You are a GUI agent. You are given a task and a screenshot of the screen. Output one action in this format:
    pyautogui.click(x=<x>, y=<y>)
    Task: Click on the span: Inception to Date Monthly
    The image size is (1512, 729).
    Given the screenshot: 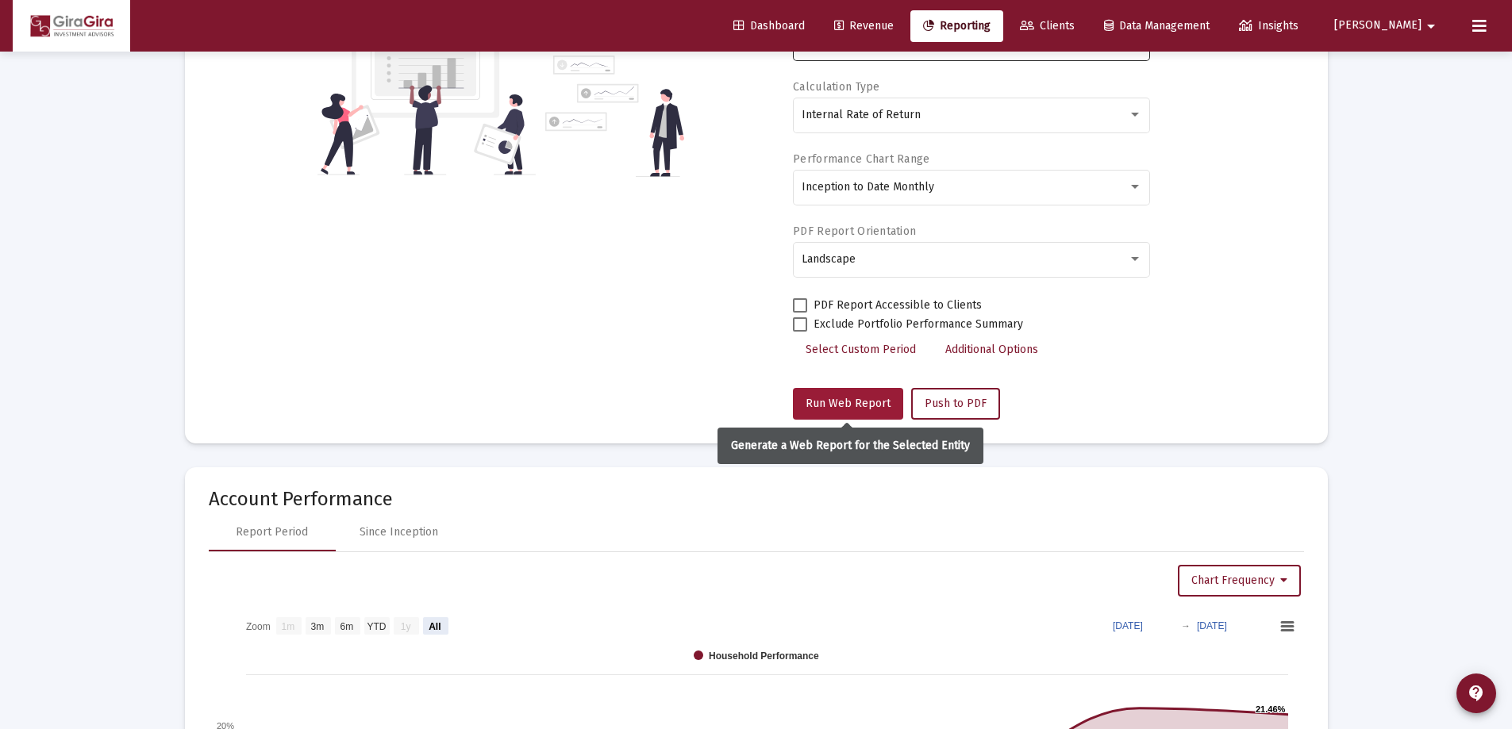 What is the action you would take?
    pyautogui.click(x=868, y=187)
    